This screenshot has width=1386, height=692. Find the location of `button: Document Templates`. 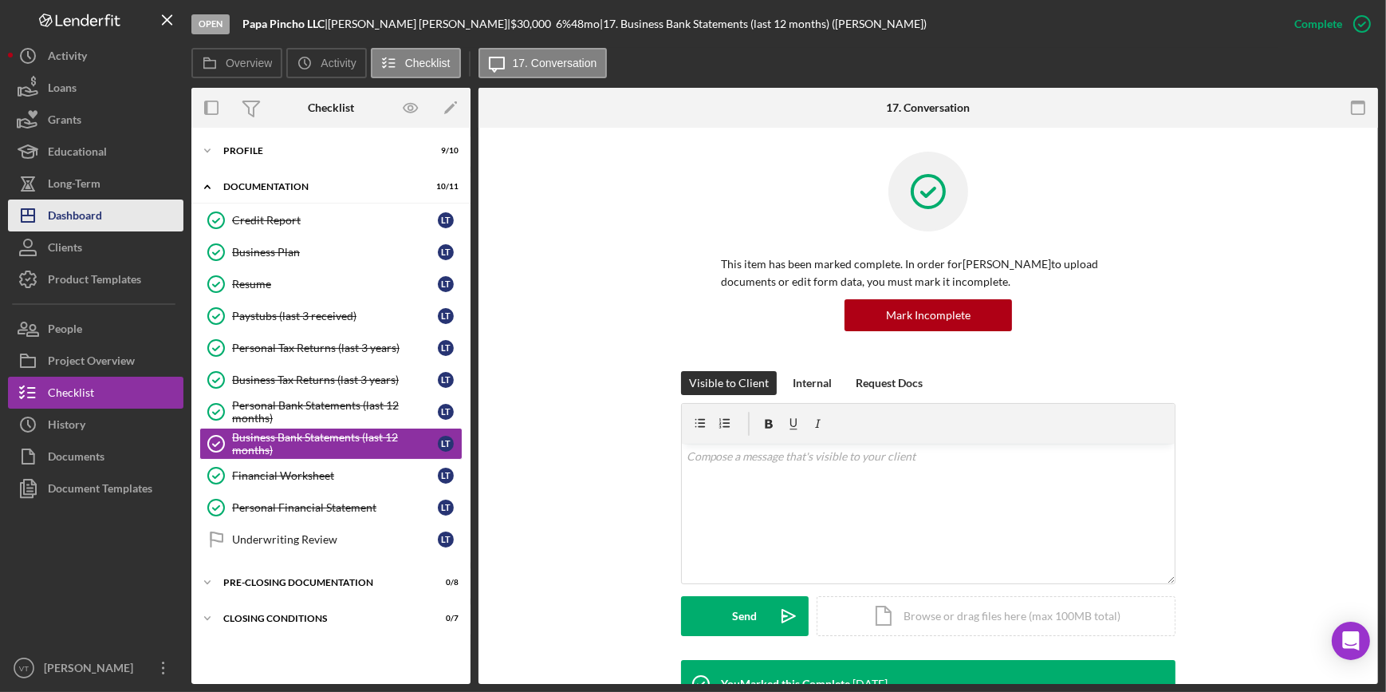

button: Document Templates is located at coordinates (96, 488).